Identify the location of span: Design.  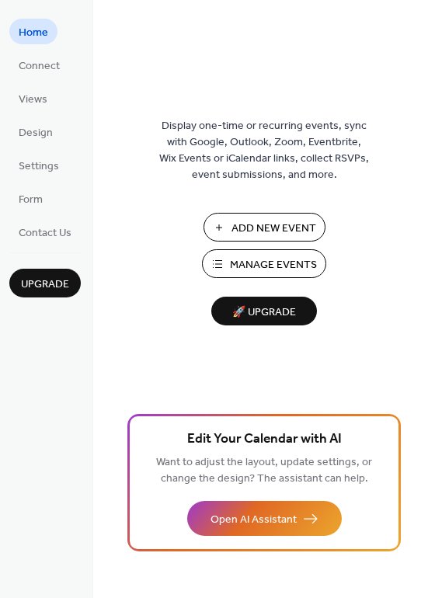
(36, 133).